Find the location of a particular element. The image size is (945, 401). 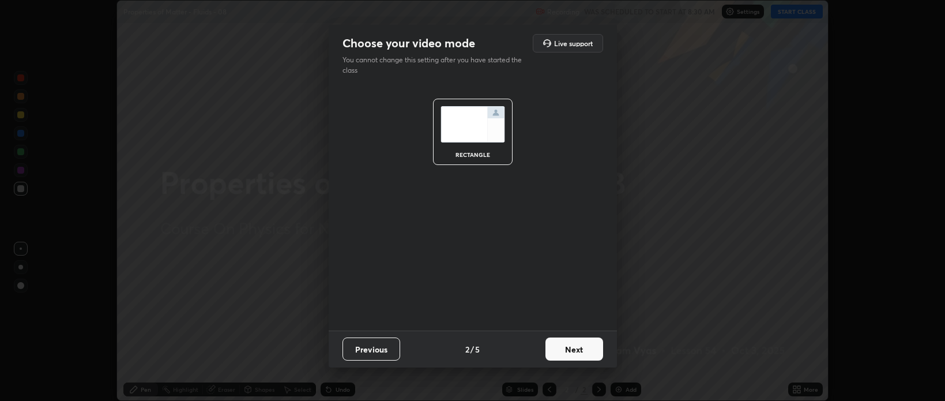

h5: Live support is located at coordinates (573, 43).